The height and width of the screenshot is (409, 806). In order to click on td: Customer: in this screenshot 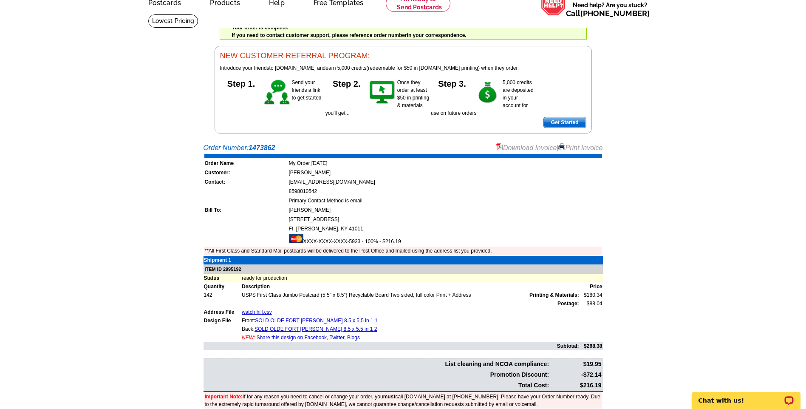, I will do `click(246, 172)`.